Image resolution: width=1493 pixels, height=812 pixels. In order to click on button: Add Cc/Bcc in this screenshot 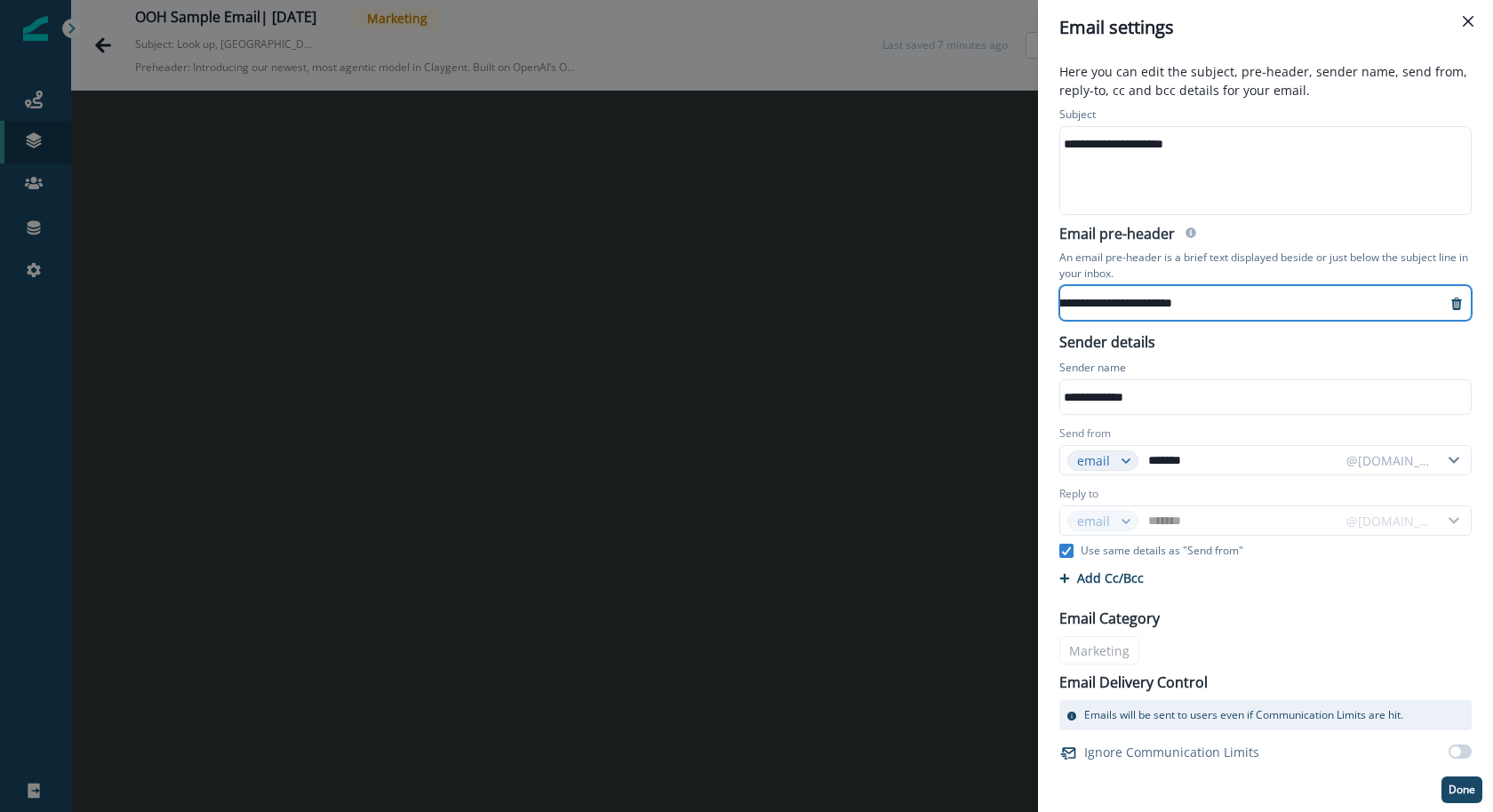, I will do `click(1101, 578)`.